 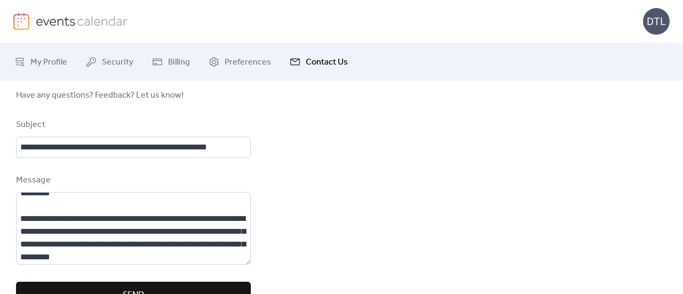 What do you see at coordinates (132, 180) in the screenshot?
I see `div: Message` at bounding box center [132, 180].